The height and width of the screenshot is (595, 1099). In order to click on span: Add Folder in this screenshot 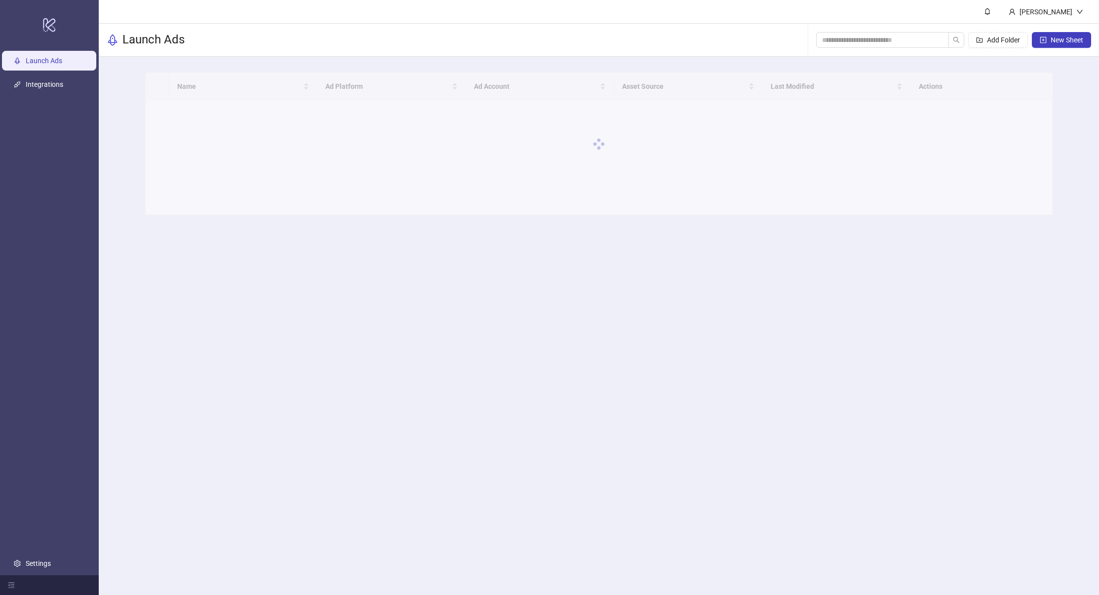, I will do `click(1003, 40)`.